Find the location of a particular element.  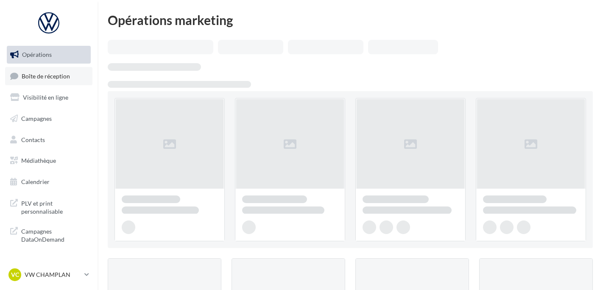

span: Boîte de réception is located at coordinates (46, 75).